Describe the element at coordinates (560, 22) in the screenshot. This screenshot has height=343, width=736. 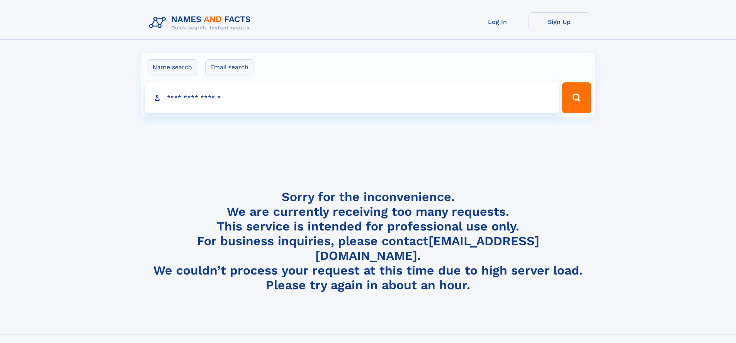
I see `a: Sign Up` at that location.